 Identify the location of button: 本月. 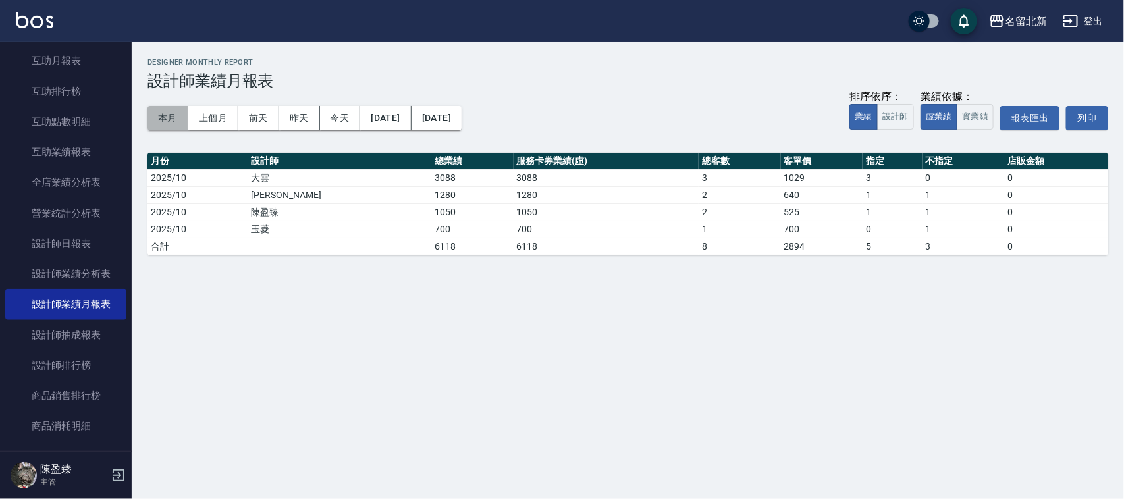
(168, 118).